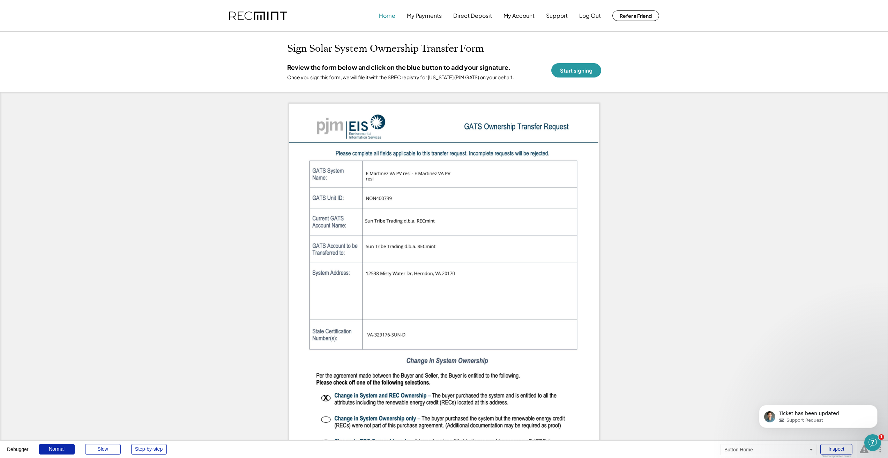  What do you see at coordinates (635, 16) in the screenshot?
I see `button: Refer a Friend` at bounding box center [635, 16].